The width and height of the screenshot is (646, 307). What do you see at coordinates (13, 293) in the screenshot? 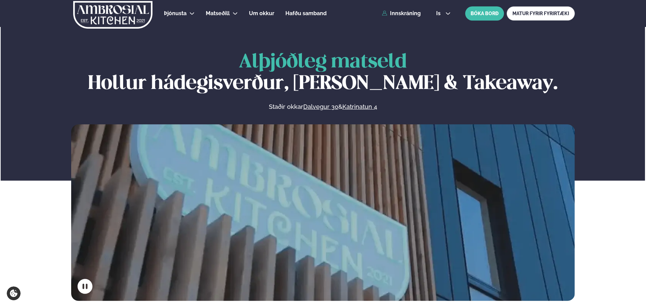
I see `a: Cookie settings` at bounding box center [13, 293].